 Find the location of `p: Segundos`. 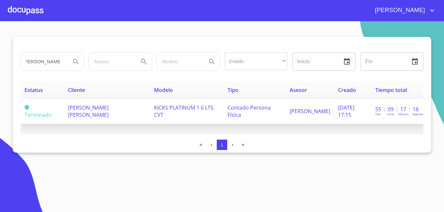

p: Segundos is located at coordinates (418, 114).